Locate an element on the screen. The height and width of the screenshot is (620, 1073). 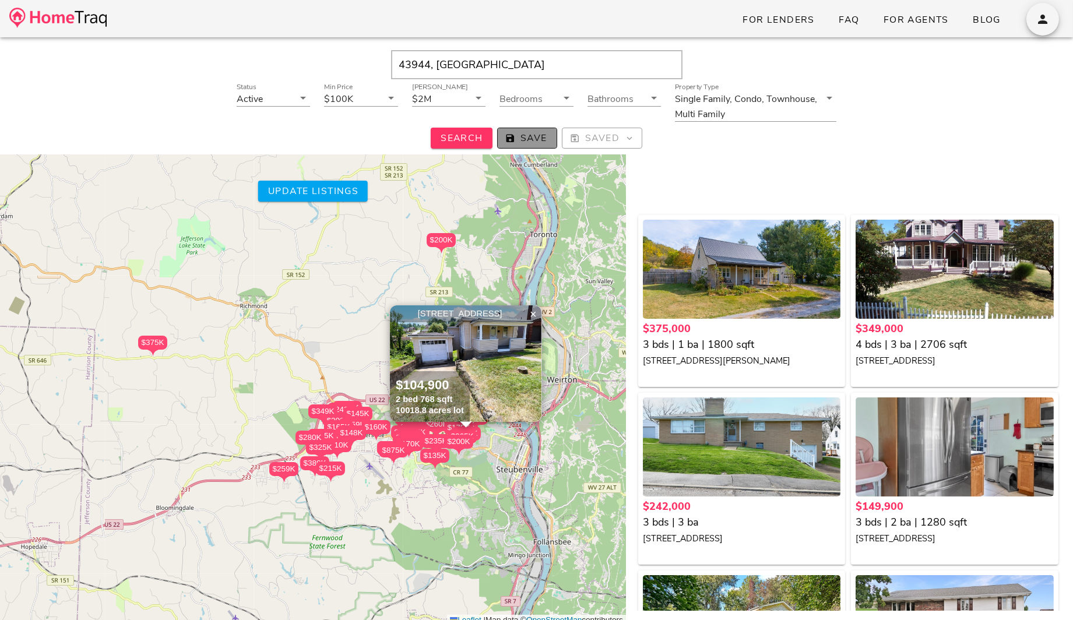
div: $165K is located at coordinates (339, 427).